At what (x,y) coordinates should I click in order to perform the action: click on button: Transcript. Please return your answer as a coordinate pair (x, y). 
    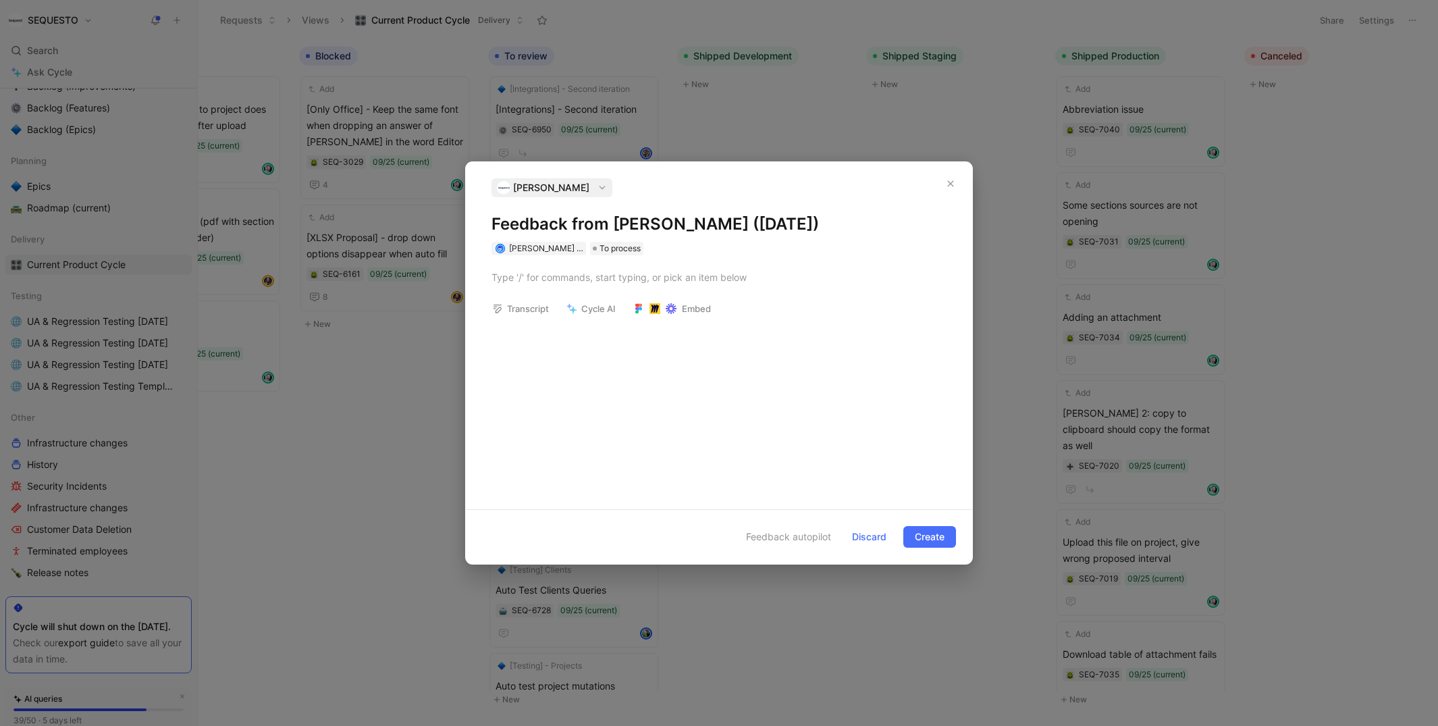
    Looking at the image, I should click on (521, 309).